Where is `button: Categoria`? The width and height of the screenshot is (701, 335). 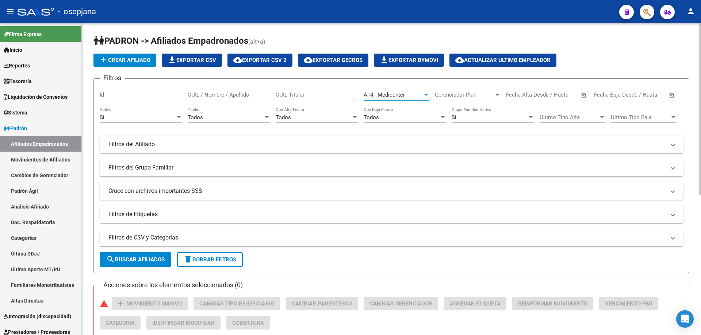
button: Categoria is located at coordinates (120, 323).